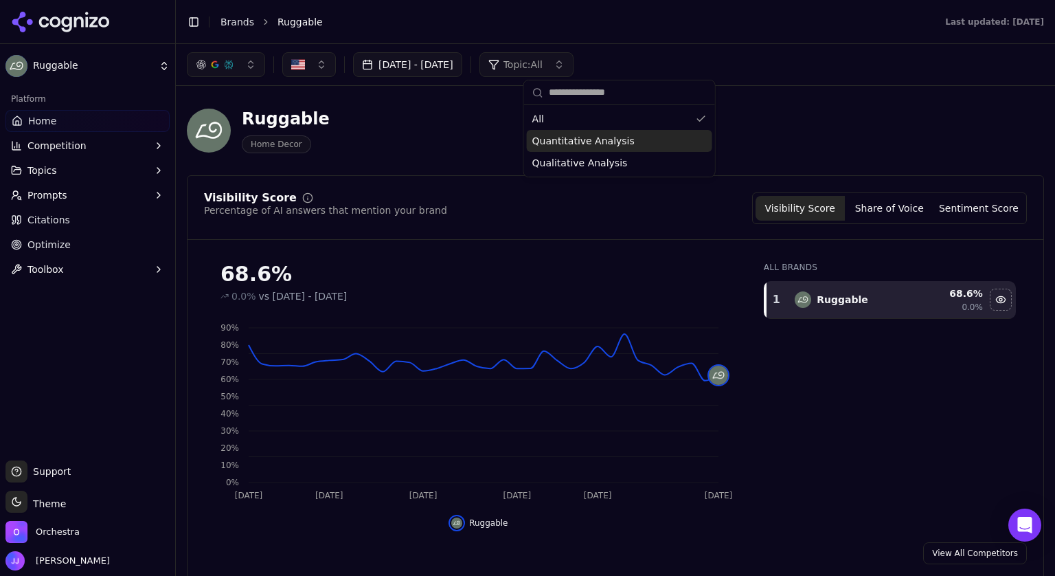  I want to click on span: Topics, so click(42, 170).